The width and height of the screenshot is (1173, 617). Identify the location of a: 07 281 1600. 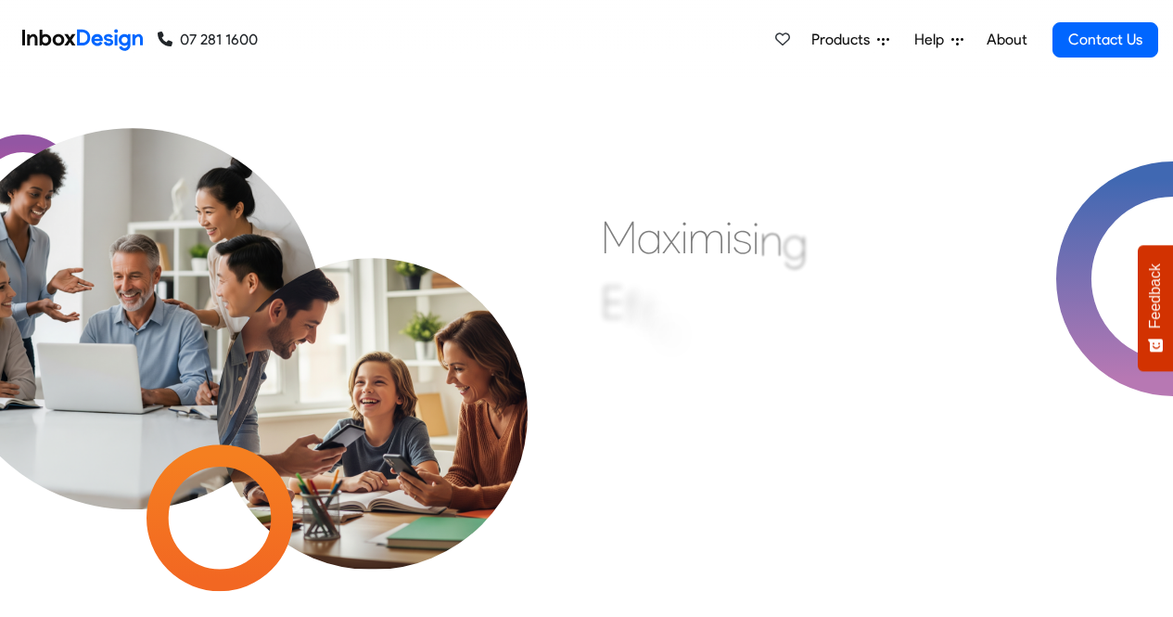
(208, 40).